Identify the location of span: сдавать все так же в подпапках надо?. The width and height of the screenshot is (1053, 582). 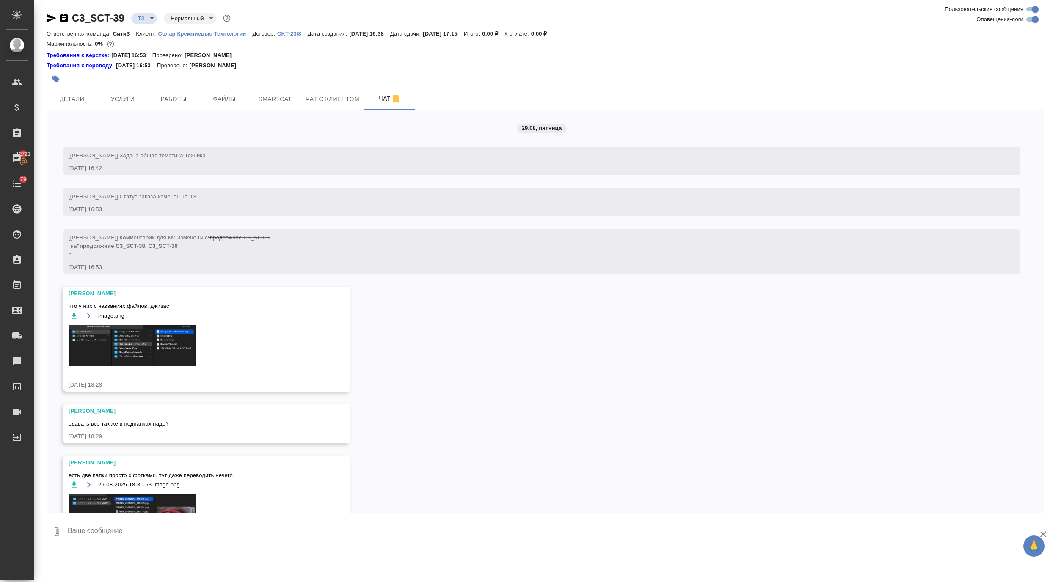
(118, 424).